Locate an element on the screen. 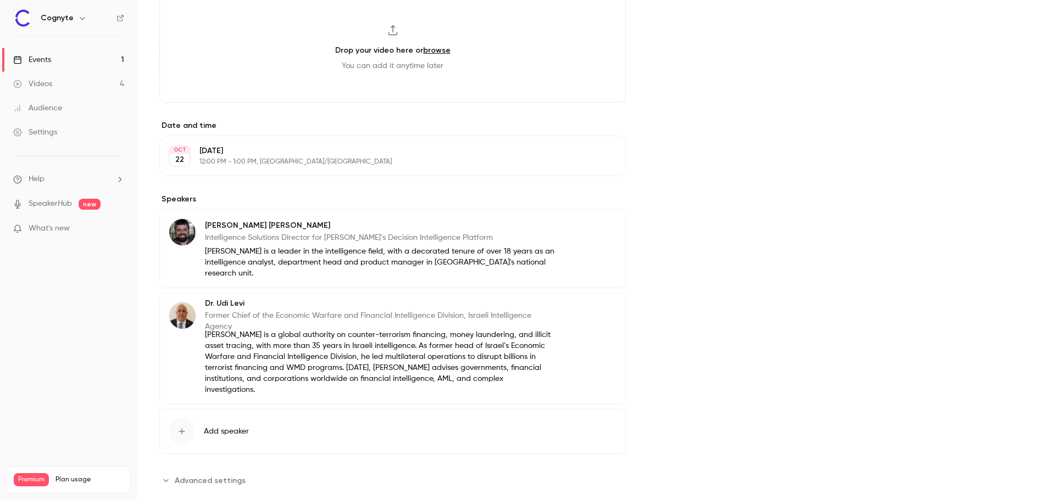 The image size is (1055, 500). button: Advanced settings is located at coordinates (205, 481).